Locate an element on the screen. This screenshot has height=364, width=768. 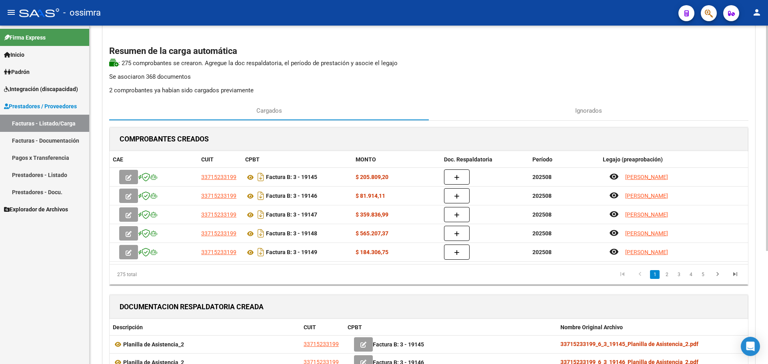
span: Legajo (preaprobación) is located at coordinates (633, 160).